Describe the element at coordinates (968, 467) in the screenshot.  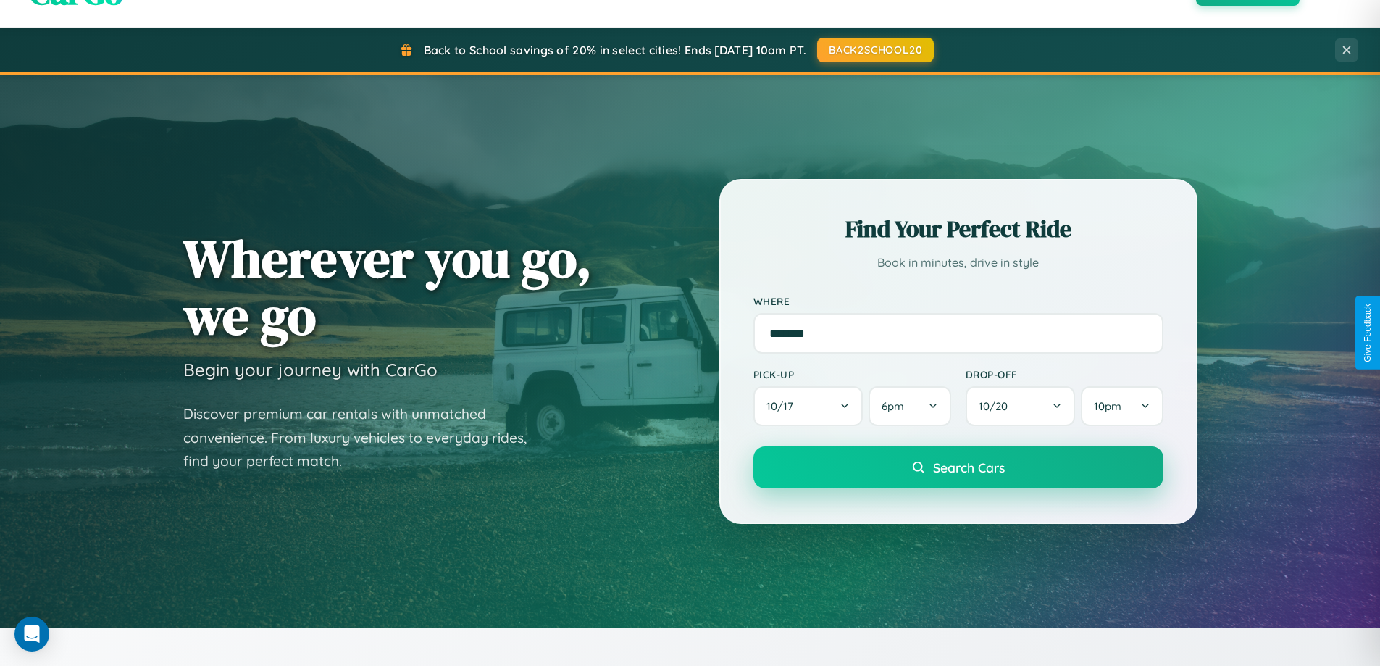
I see `span: Search Cars` at that location.